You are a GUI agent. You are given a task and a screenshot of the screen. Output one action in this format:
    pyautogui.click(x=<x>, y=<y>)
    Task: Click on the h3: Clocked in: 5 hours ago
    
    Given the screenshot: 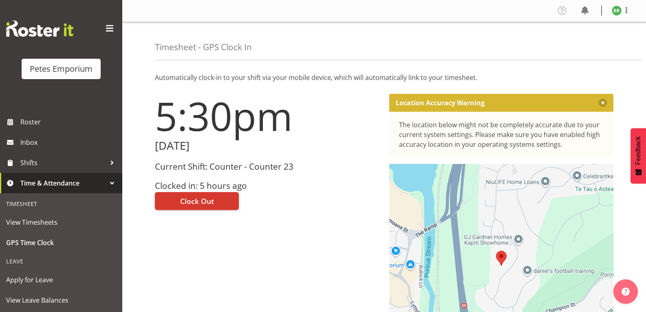 What is the action you would take?
    pyautogui.click(x=267, y=185)
    